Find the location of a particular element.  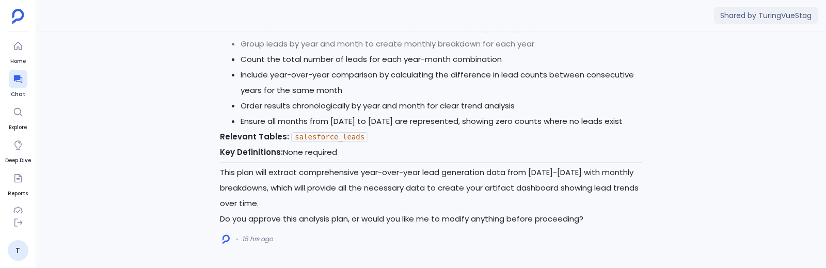

span: Deep Dive is located at coordinates (18, 161).